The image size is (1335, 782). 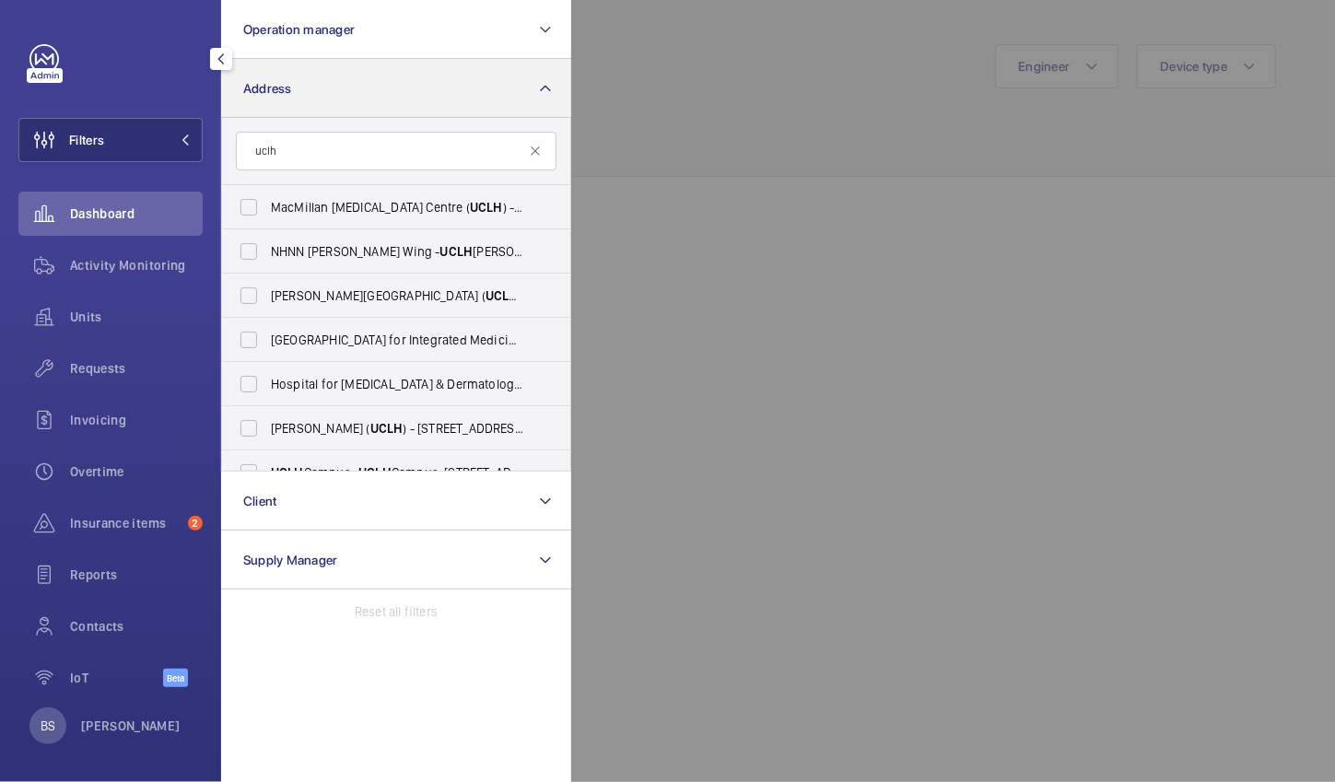 What do you see at coordinates (136, 626) in the screenshot?
I see `span: Contacts` at bounding box center [136, 626].